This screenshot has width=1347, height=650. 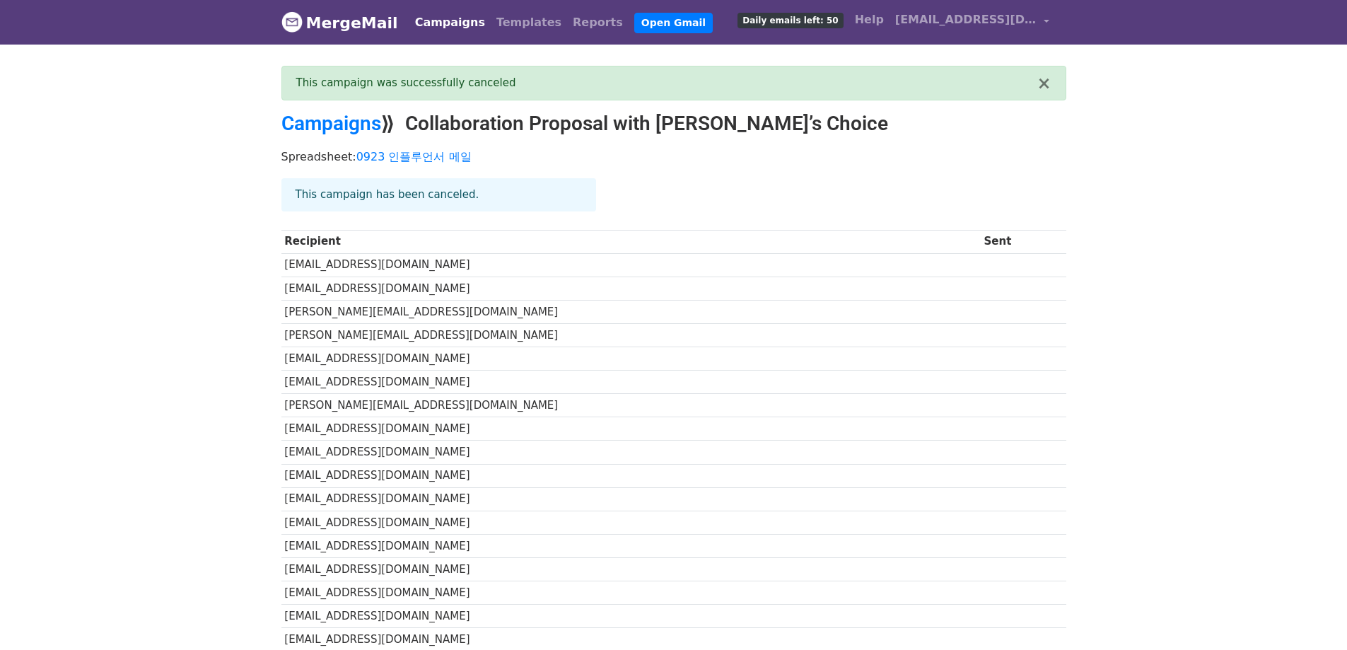 I want to click on a: Open Gmail, so click(x=673, y=23).